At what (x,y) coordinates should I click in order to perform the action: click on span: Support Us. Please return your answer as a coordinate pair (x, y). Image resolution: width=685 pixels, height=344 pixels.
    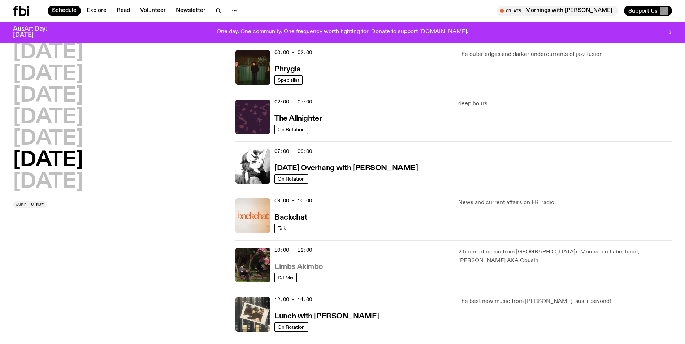
    Looking at the image, I should click on (643, 11).